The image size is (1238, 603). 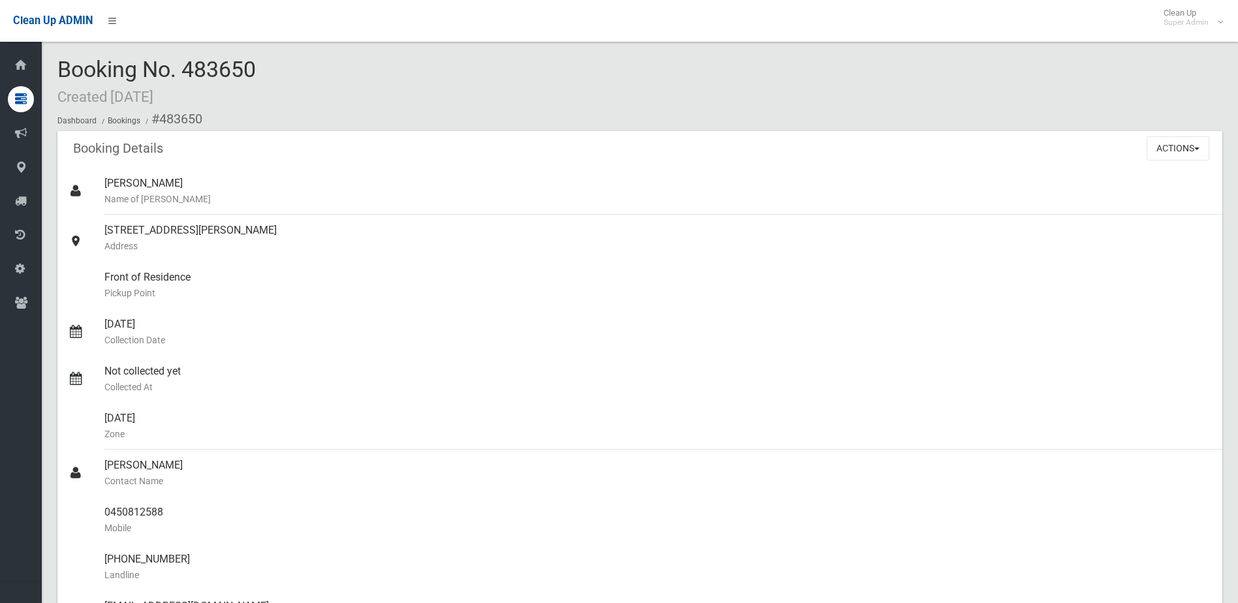 I want to click on small: Collected At, so click(x=658, y=387).